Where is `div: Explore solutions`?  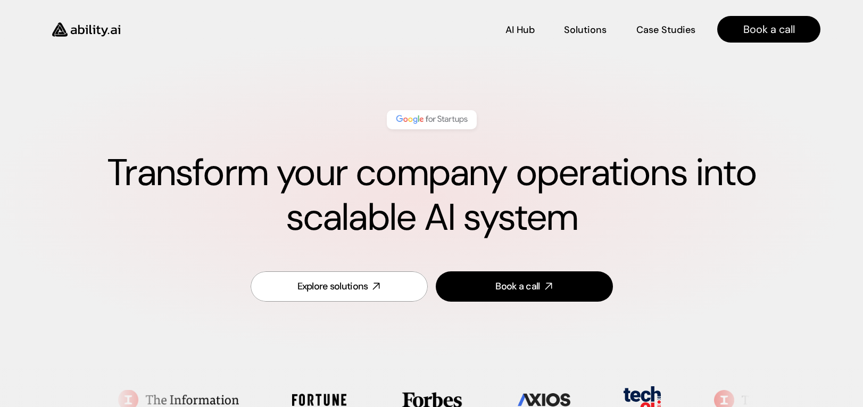 div: Explore solutions is located at coordinates (333, 286).